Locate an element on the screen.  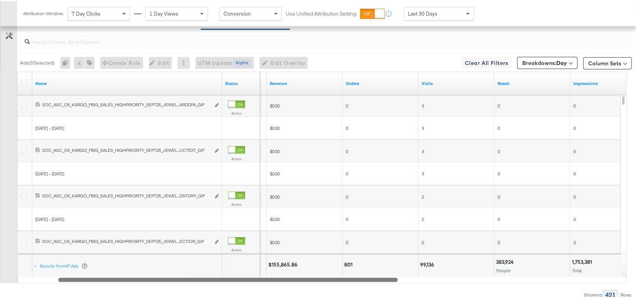
div: 1,753,381 is located at coordinates (583, 261).